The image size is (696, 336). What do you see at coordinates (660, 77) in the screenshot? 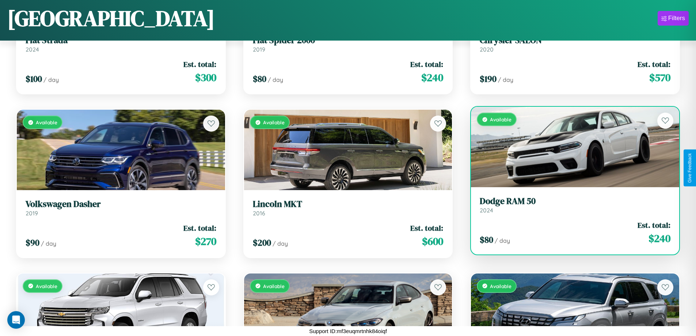
I see `span: $ 570` at bounding box center [660, 77].